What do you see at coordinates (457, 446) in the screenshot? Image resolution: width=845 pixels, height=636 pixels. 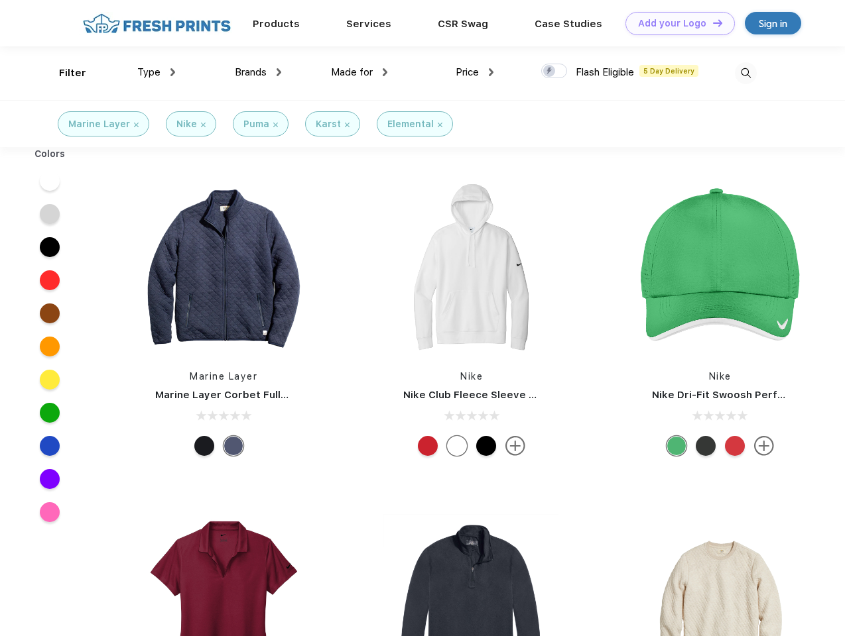 I see `div: White` at bounding box center [457, 446].